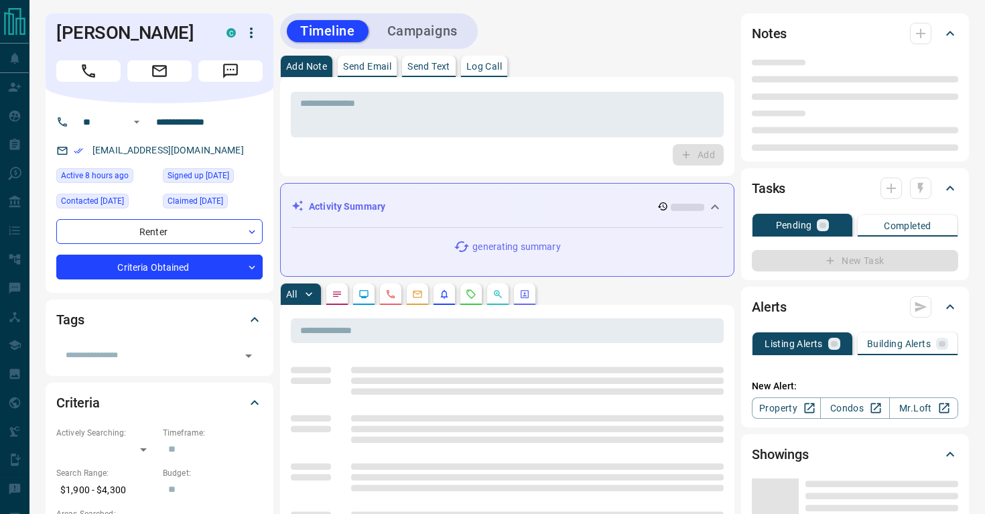 The height and width of the screenshot is (514, 985). Describe the element at coordinates (78, 403) in the screenshot. I see `h2: Criteria` at that location.